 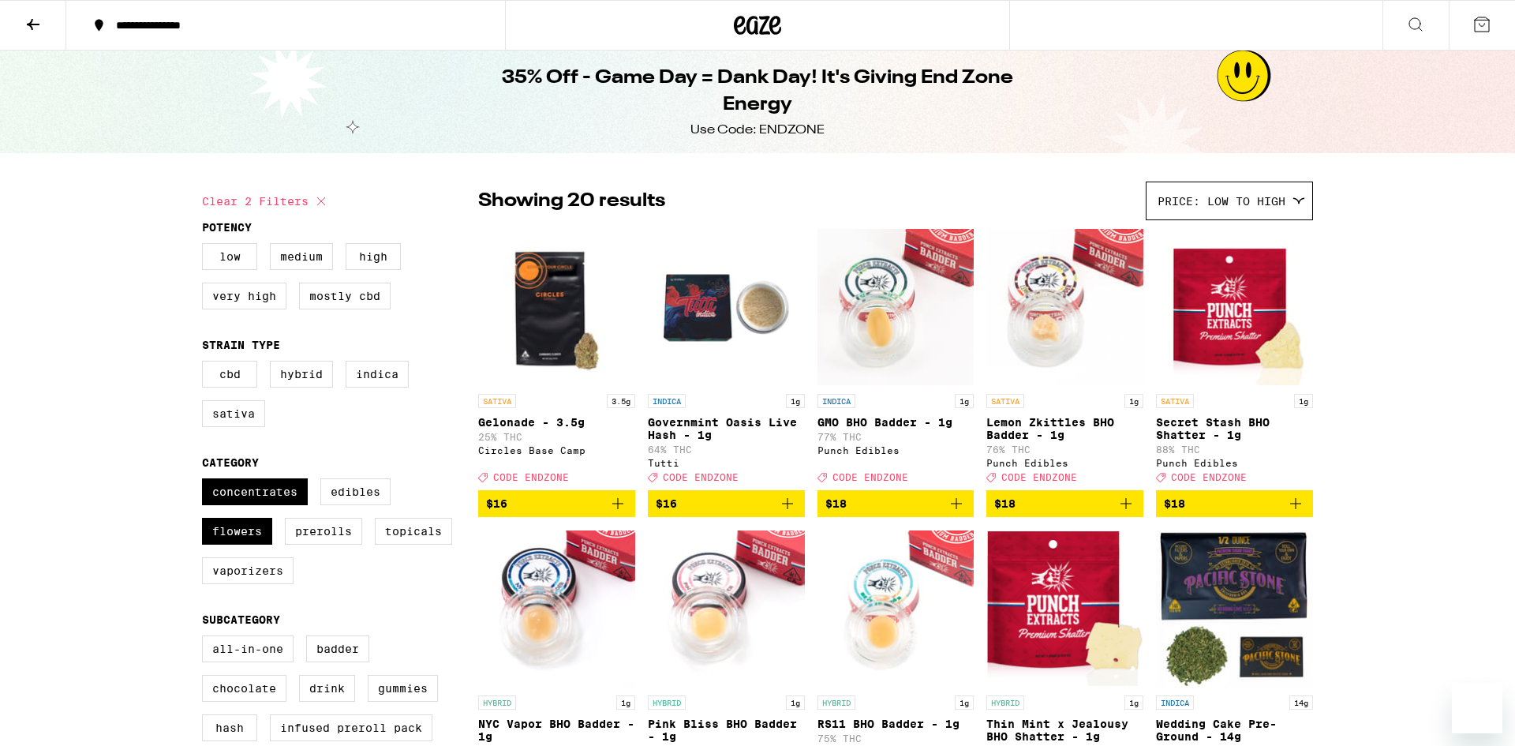 What do you see at coordinates (402, 688) in the screenshot?
I see `label: Gummies` at bounding box center [402, 688].